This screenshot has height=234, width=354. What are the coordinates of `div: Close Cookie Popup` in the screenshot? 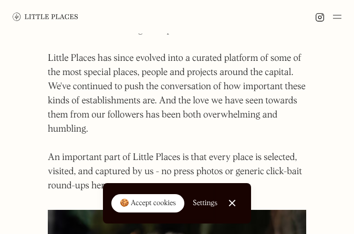 It's located at (232, 203).